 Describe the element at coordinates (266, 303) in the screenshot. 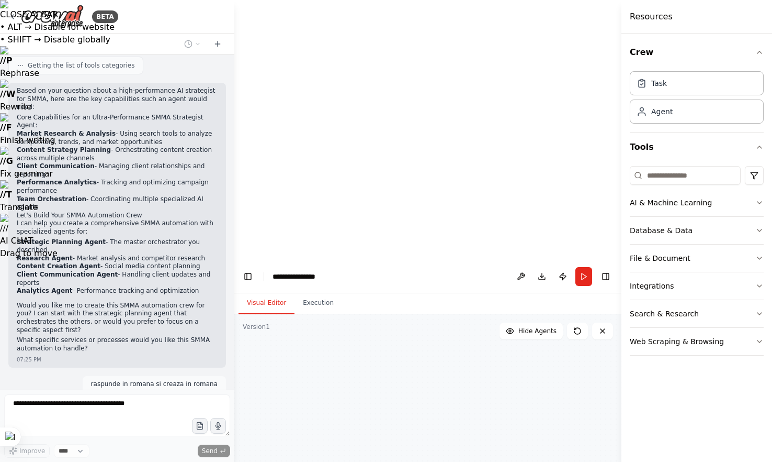

I see `button: Visual Editor` at that location.